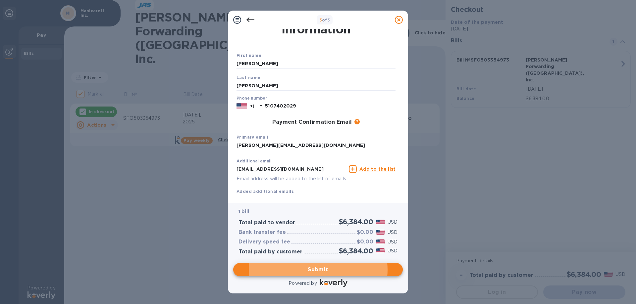 The image size is (636, 304). What do you see at coordinates (254, 162) in the screenshot?
I see `label: Additional email` at bounding box center [254, 162].